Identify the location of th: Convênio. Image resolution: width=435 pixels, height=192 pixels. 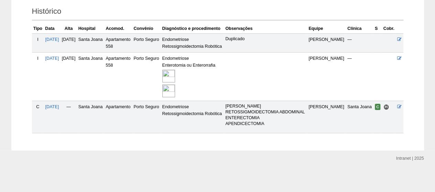
(146, 29).